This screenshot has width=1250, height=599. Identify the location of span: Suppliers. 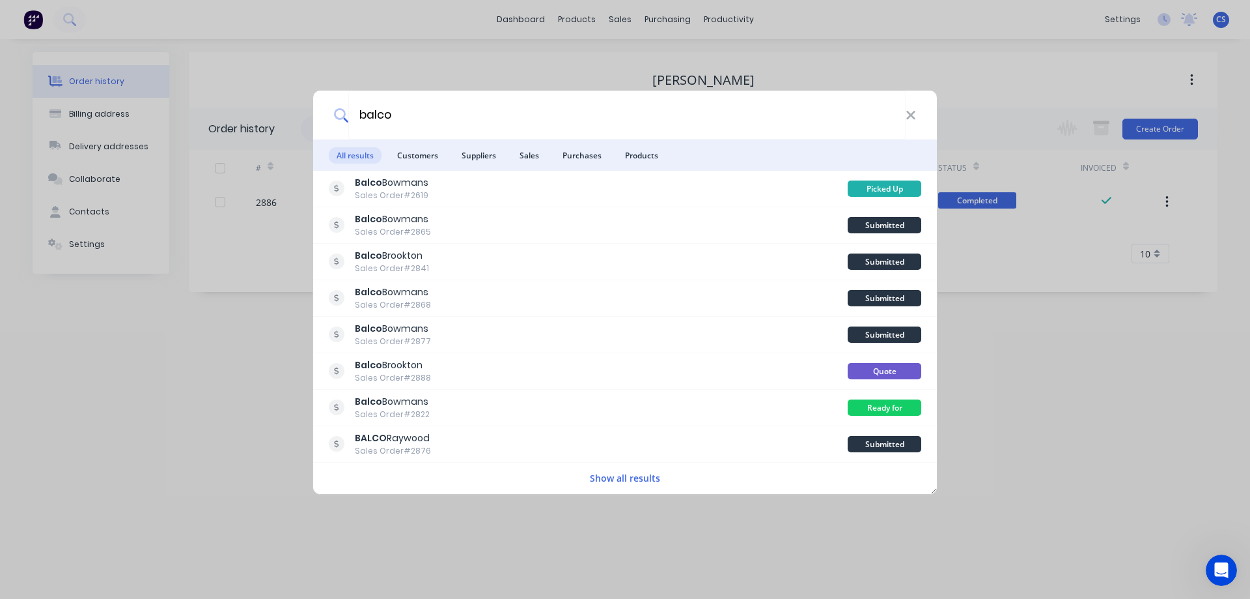
(479, 155).